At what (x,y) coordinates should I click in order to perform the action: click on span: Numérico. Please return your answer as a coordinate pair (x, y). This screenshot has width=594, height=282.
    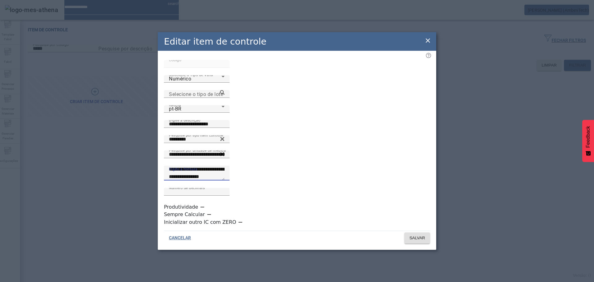
    Looking at the image, I should click on (180, 79).